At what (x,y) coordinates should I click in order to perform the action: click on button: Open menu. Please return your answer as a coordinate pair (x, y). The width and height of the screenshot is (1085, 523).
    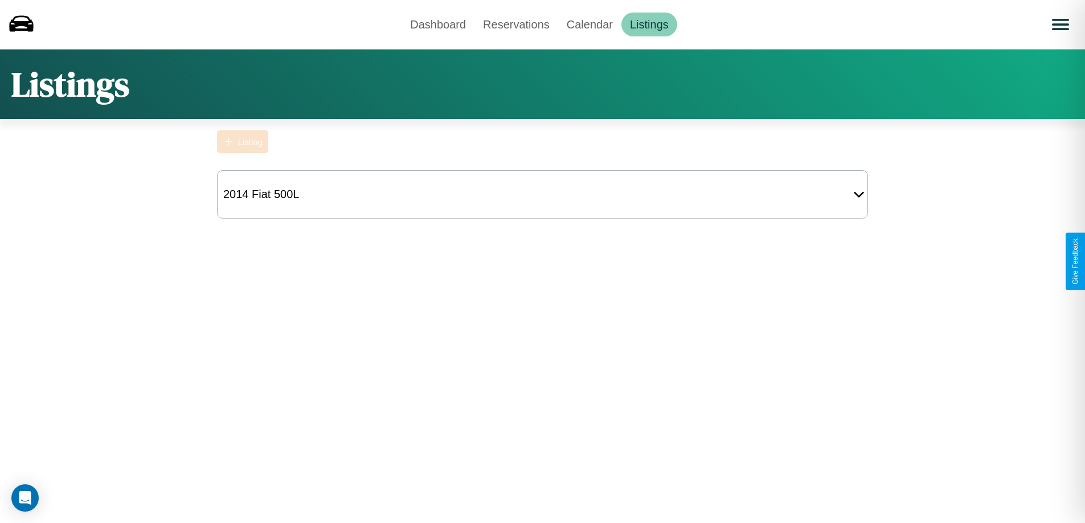
    Looking at the image, I should click on (1060, 24).